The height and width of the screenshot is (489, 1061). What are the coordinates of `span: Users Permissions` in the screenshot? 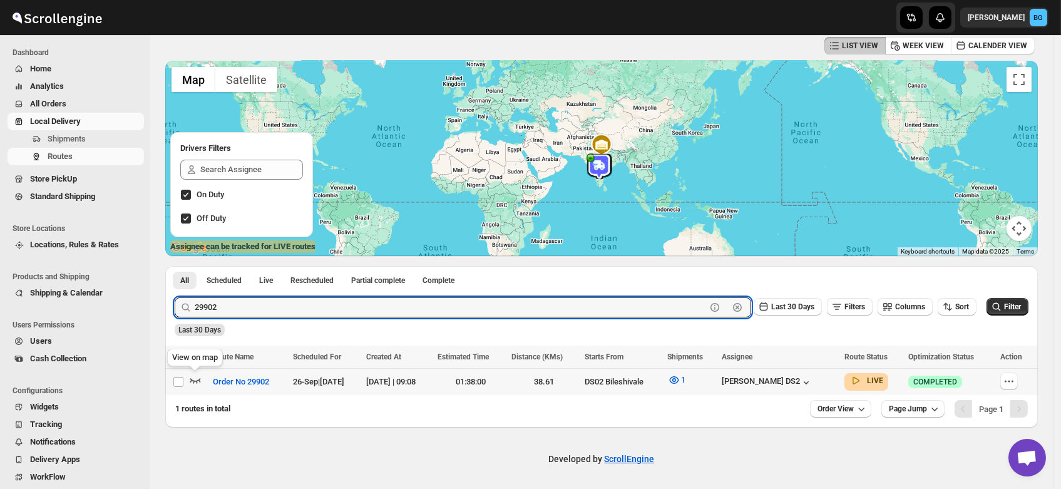 It's located at (78, 325).